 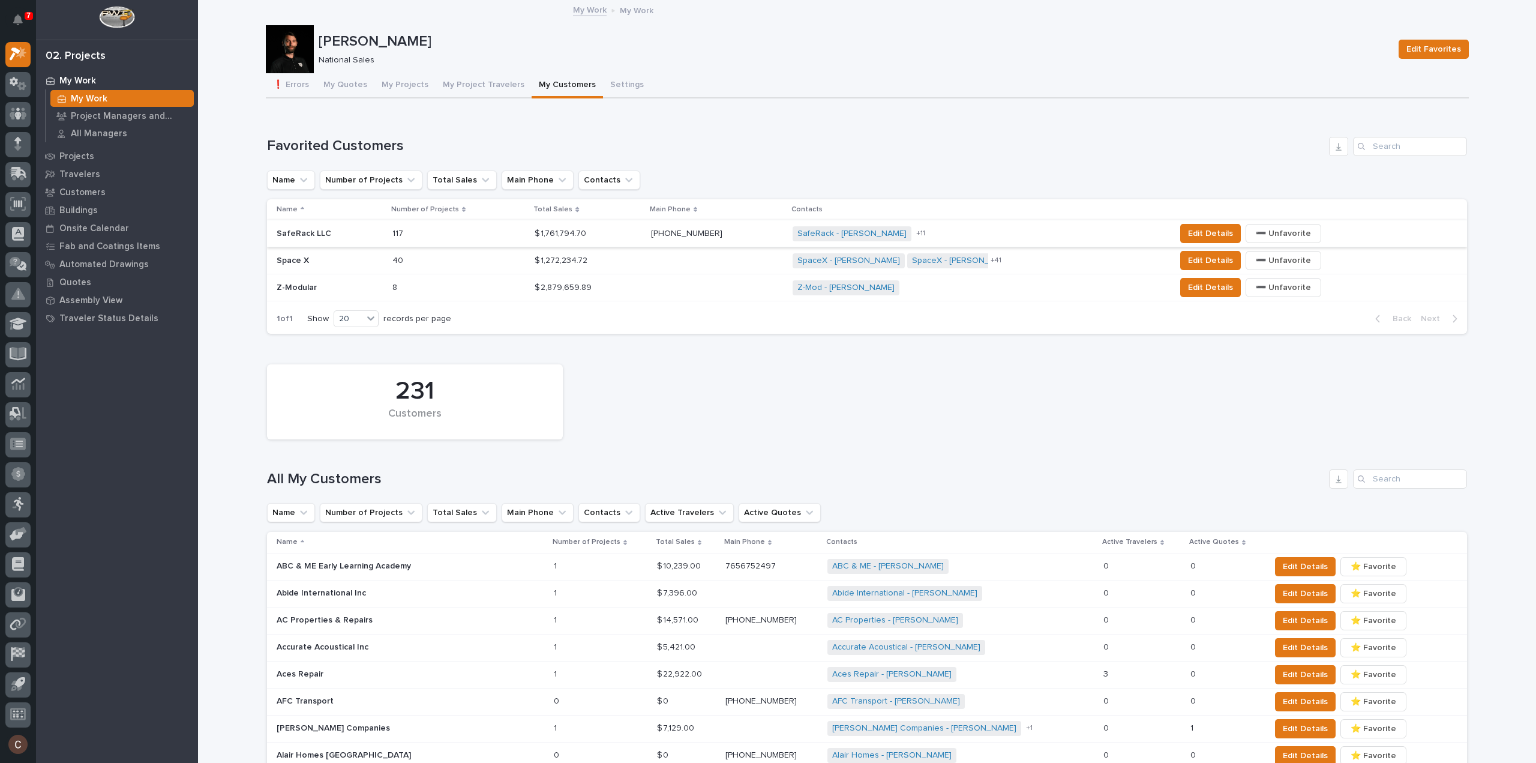 What do you see at coordinates (301, 673) in the screenshot?
I see `p: Aces Repair` at bounding box center [301, 673].